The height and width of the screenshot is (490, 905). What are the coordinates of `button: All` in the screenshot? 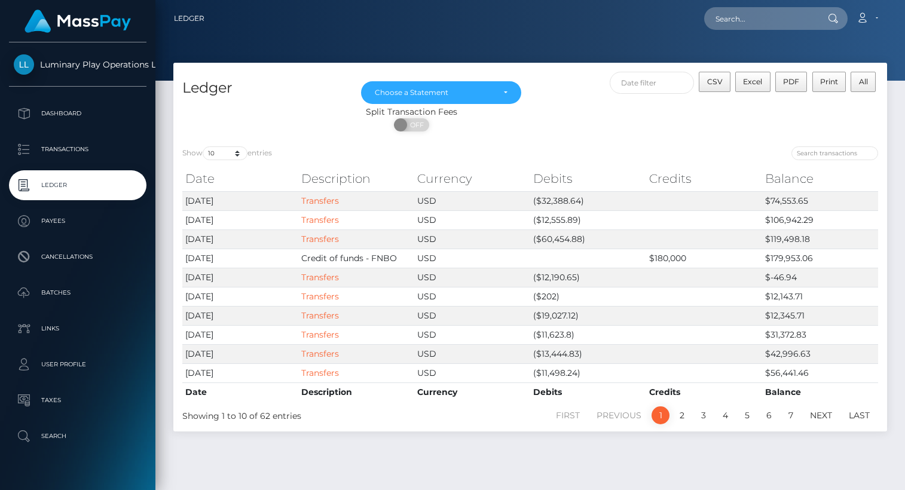 It's located at (863, 82).